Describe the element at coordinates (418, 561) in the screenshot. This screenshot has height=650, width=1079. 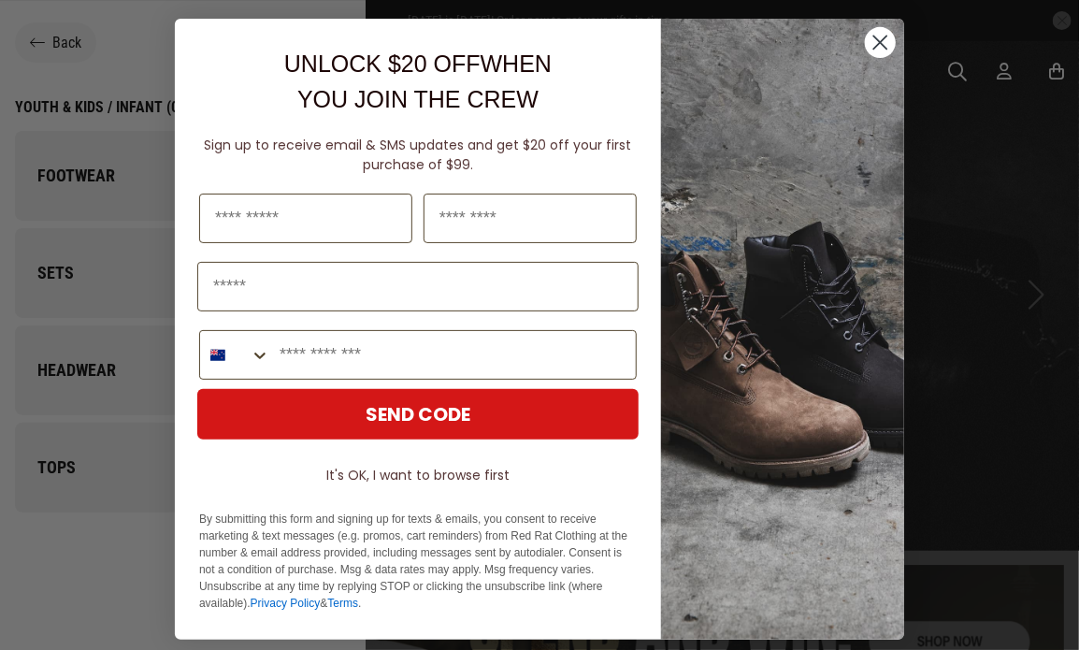
I see `p: By submitting this form and signing up for texts & emails, you consent to receive marketing & tex...` at that location.